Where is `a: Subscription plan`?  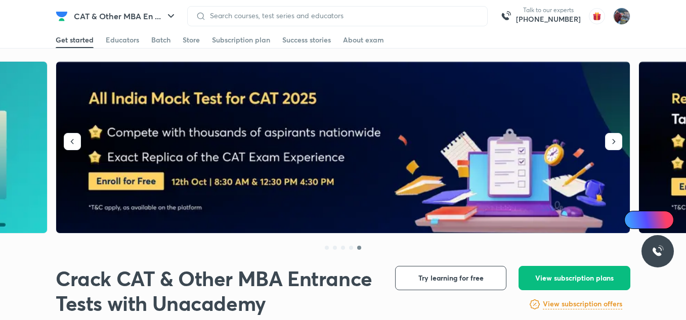 a: Subscription plan is located at coordinates (241, 40).